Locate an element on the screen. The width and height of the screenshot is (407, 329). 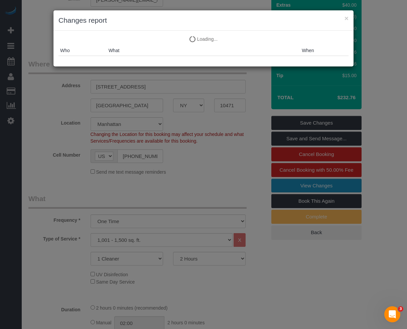
h3: Changes report is located at coordinates (203, 20).